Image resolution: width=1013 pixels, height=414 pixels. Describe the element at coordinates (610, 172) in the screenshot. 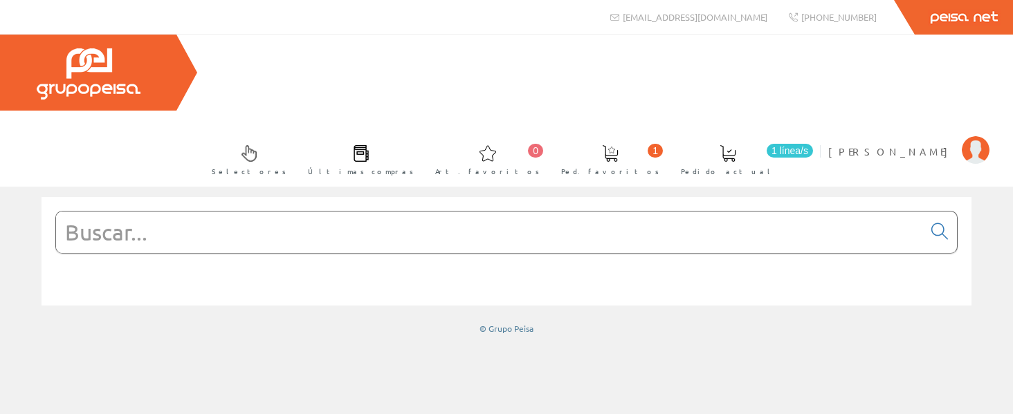

I see `span: Ped. favoritos` at that location.